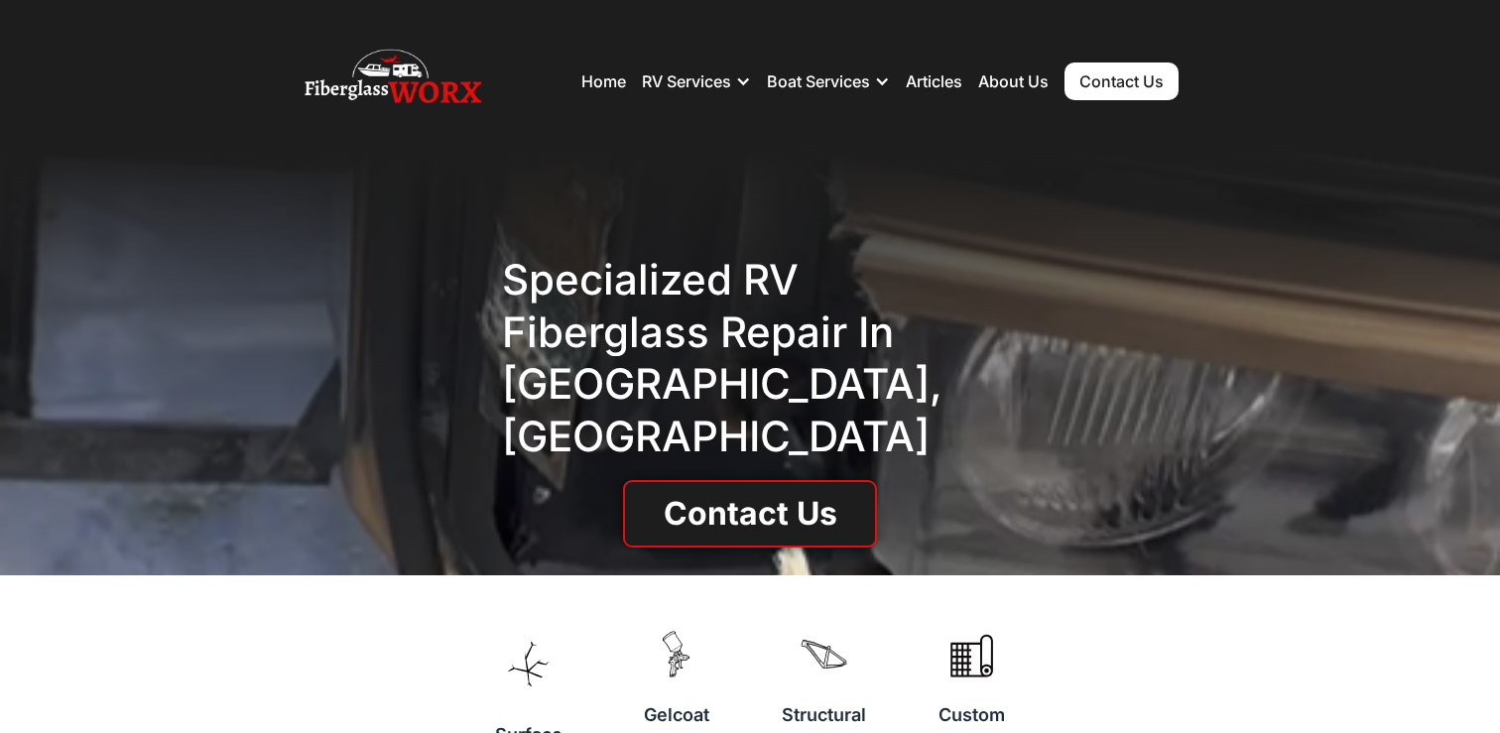 The image size is (1500, 733). I want to click on img: Fiberglass WorX – RV Repair, RV Roof & RV Detailing, so click(393, 81).